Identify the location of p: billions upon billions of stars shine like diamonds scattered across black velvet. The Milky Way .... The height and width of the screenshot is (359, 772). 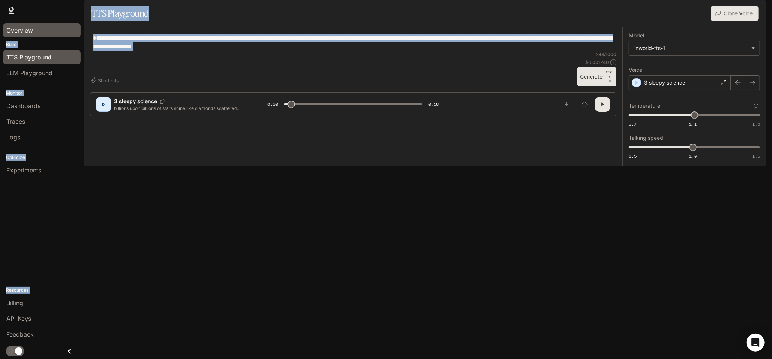
(182, 108).